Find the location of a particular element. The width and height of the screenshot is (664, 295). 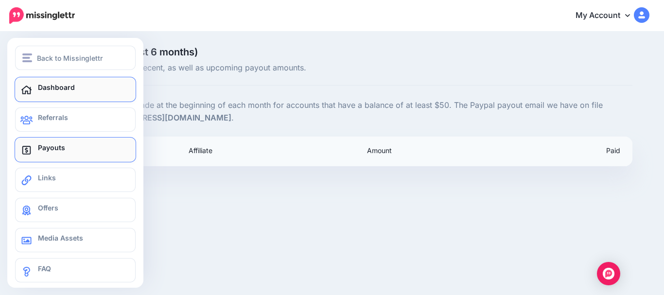

a: Referrals is located at coordinates (75, 120).